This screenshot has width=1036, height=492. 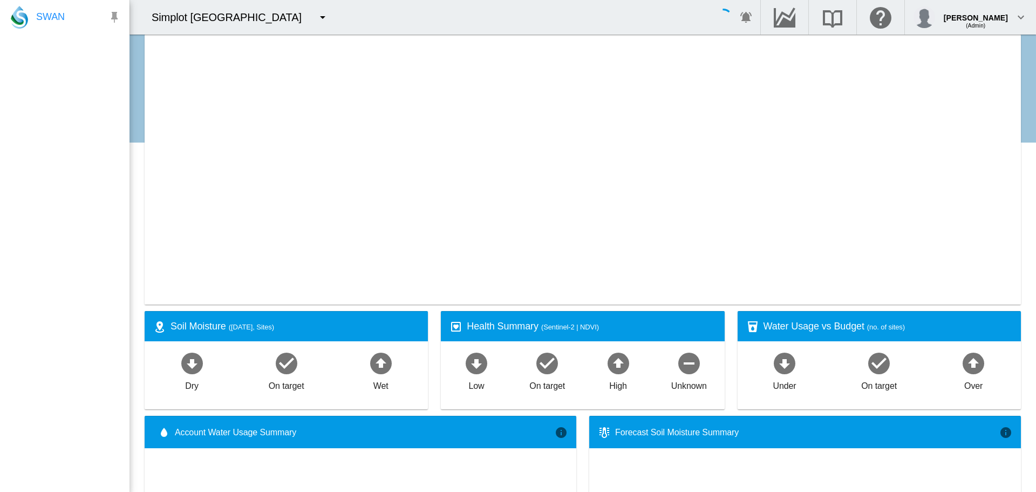 I want to click on div: Over, so click(x=974, y=384).